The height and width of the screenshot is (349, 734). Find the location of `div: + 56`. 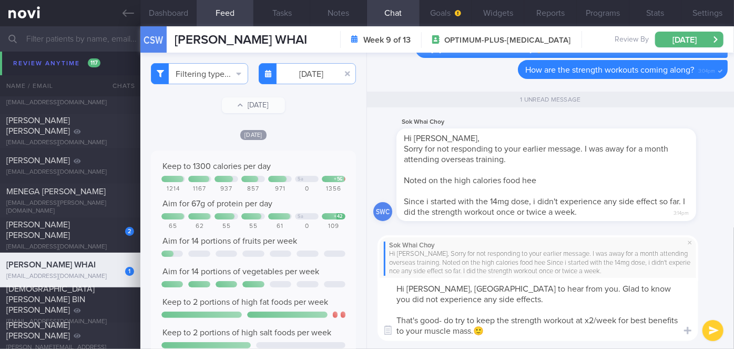

div: + 56 is located at coordinates (339, 179).